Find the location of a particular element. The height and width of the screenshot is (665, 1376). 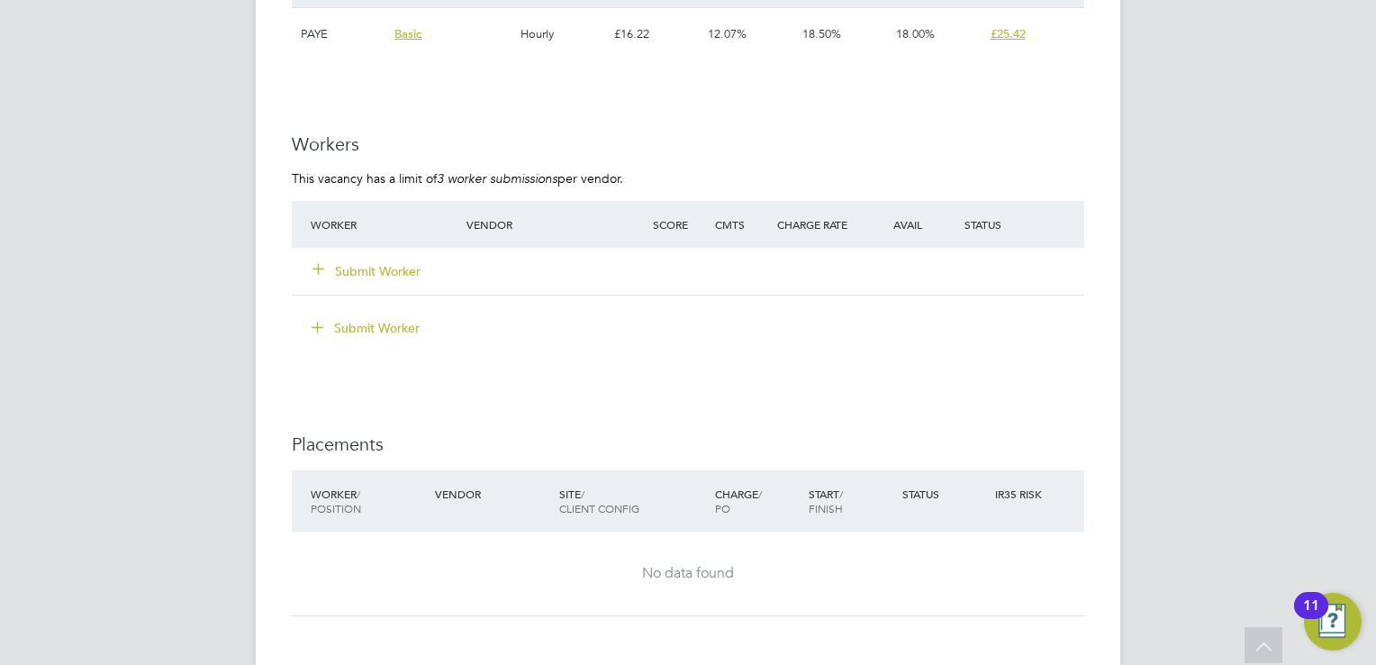

span: / Finish is located at coordinates (826, 501).